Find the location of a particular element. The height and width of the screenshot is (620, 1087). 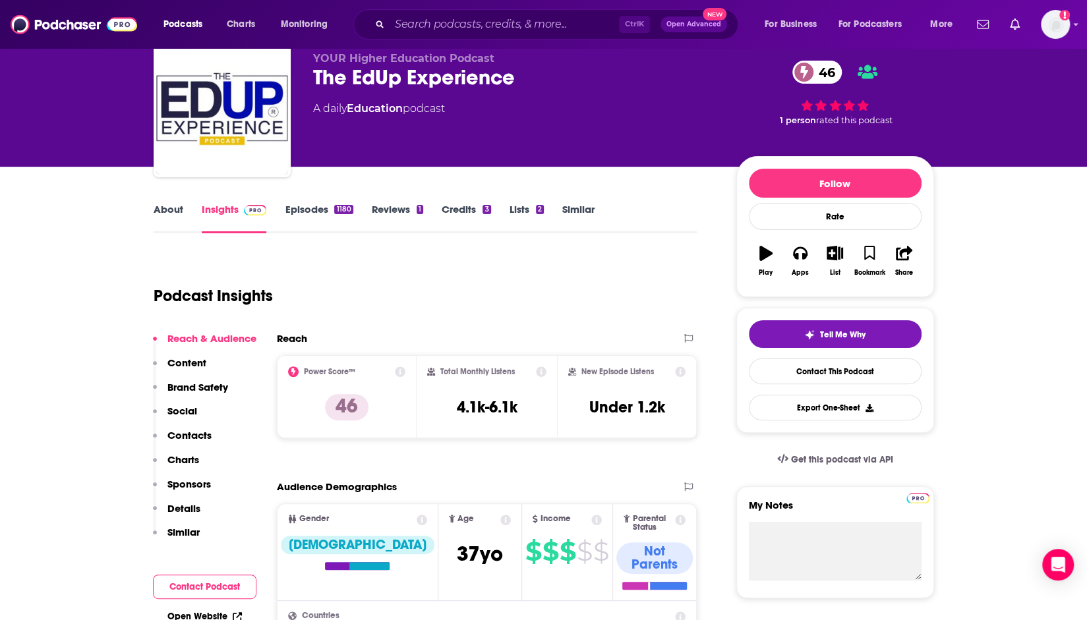

input: Search podcasts, credits, & more... is located at coordinates (504, 24).